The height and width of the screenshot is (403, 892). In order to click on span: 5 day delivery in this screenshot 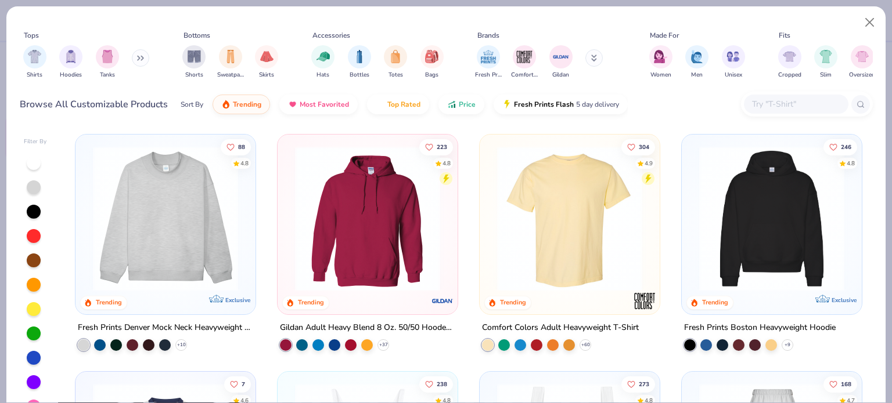, I will do `click(597, 104)`.